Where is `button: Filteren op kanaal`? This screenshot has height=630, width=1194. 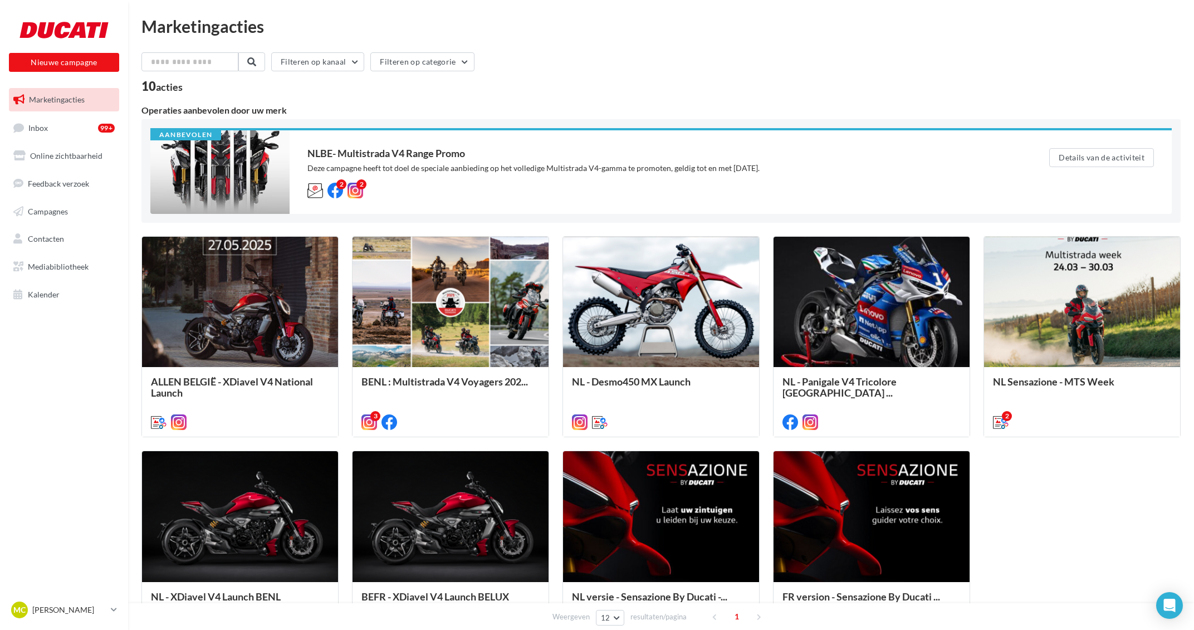 button: Filteren op kanaal is located at coordinates (318, 62).